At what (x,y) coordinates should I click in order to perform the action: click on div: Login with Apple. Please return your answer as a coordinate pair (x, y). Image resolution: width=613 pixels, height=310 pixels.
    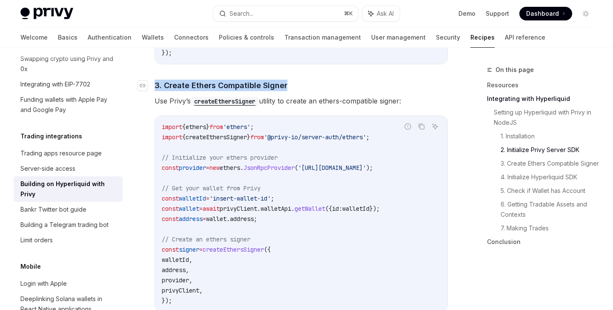
    Looking at the image, I should click on (43, 284).